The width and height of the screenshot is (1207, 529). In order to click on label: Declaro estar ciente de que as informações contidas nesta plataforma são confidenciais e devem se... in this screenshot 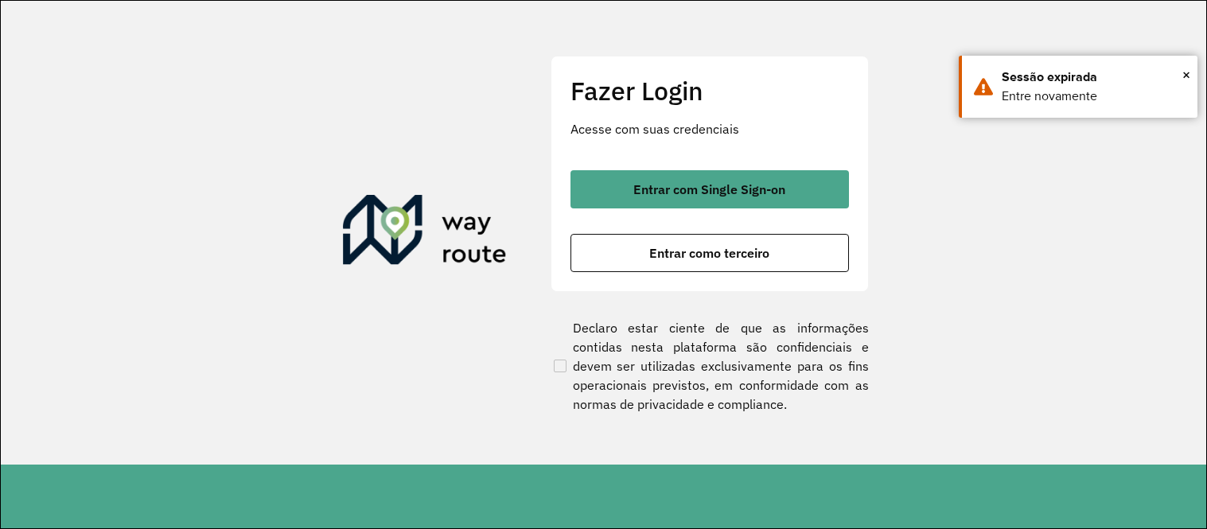, I will do `click(710, 366)`.